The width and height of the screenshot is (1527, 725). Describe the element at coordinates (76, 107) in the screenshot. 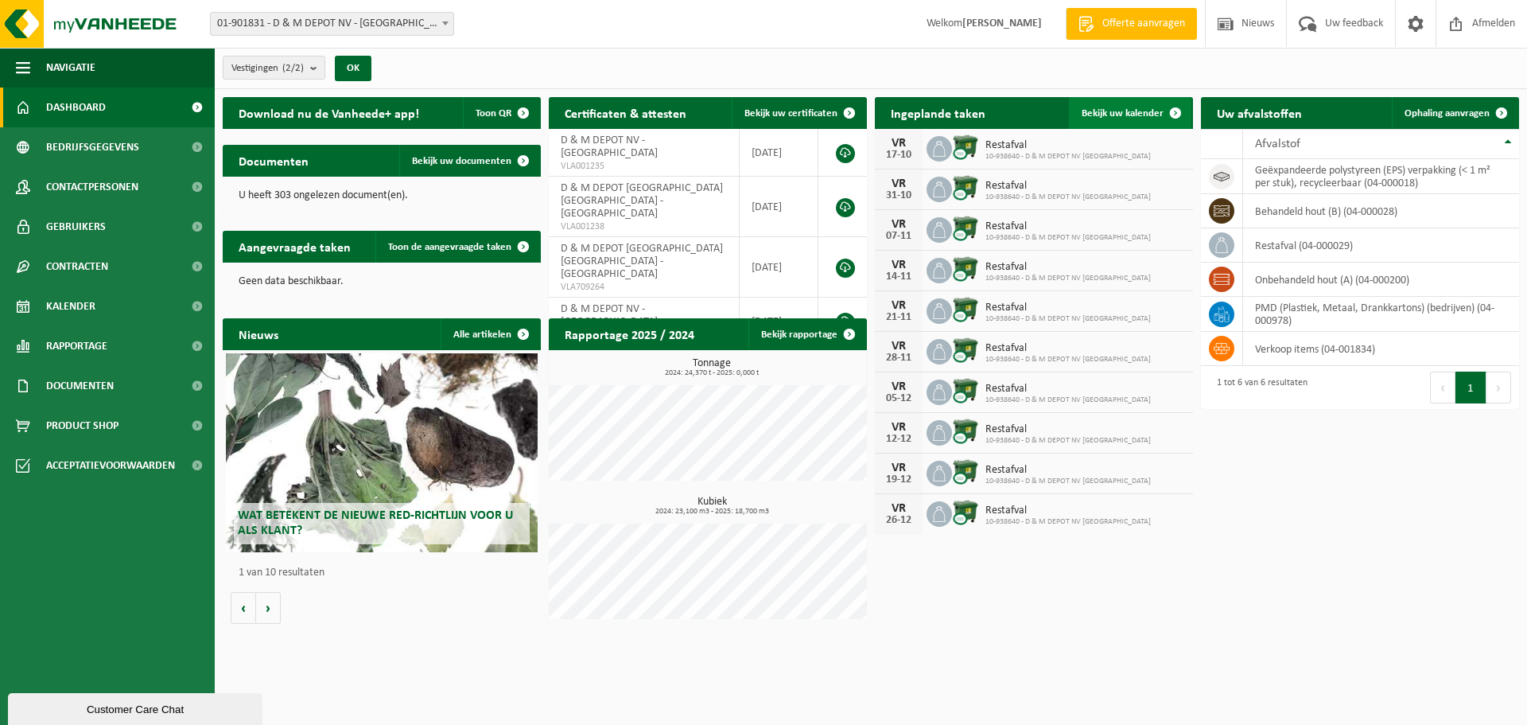

I see `span: Dashboard` at that location.